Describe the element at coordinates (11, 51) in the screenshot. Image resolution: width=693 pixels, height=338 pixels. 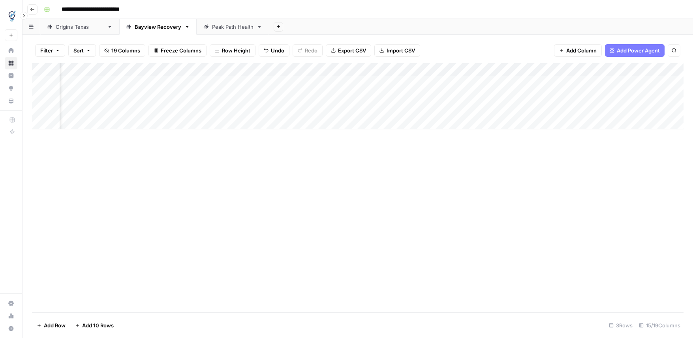
I see `a: Home` at that location.